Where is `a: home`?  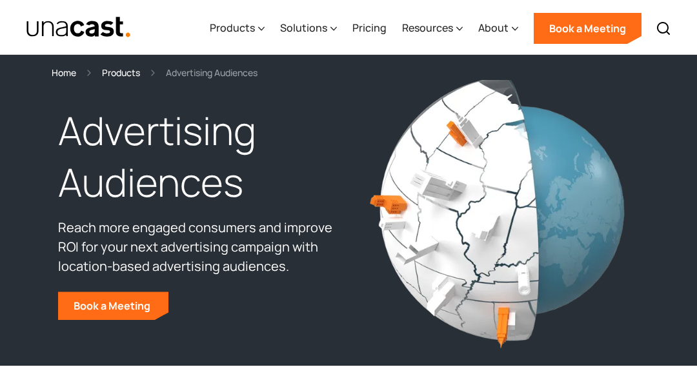 a: home is located at coordinates (78, 27).